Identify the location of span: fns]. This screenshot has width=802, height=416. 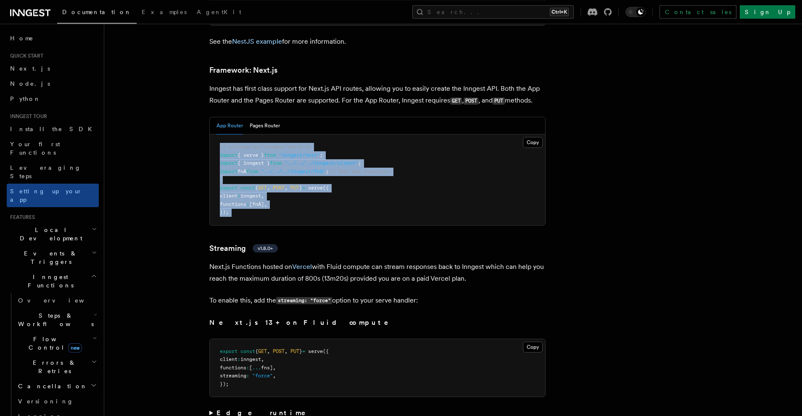
(267, 368).